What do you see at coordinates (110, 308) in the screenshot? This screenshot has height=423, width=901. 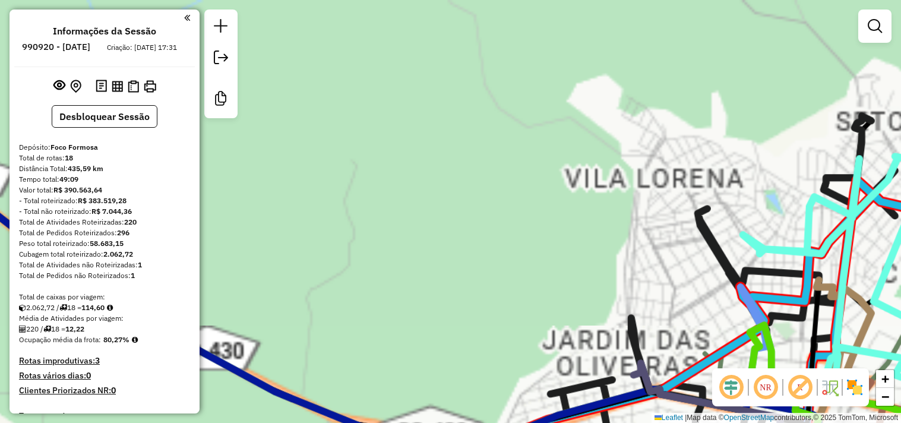 I see `i: Meta Caixas/viagem: 1,00 Diferença: 113,60` at bounding box center [110, 308].